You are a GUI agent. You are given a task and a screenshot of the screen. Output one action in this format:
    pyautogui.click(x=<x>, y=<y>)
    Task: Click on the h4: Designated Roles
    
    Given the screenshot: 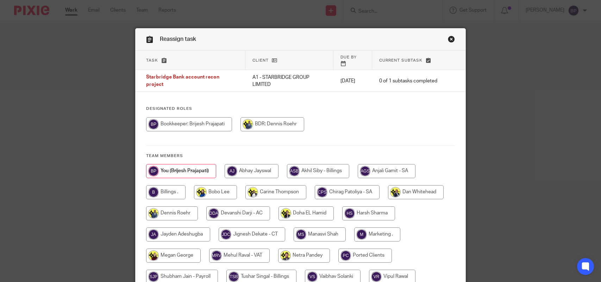 What is the action you would take?
    pyautogui.click(x=300, y=109)
    